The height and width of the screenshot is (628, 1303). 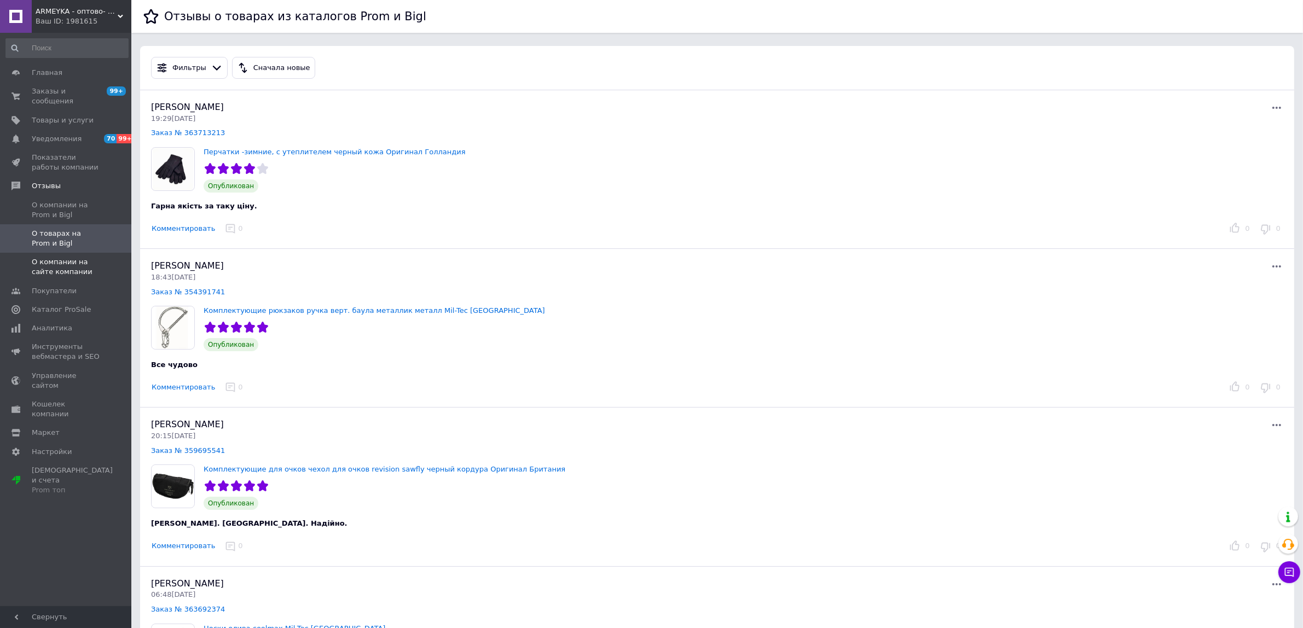 I want to click on button: Фильтры, so click(x=189, y=68).